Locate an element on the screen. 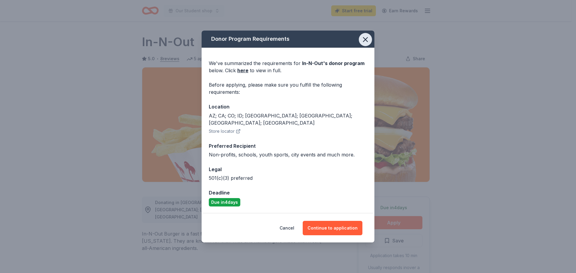  span: In-N-Out 's donor program is located at coordinates (333, 63).